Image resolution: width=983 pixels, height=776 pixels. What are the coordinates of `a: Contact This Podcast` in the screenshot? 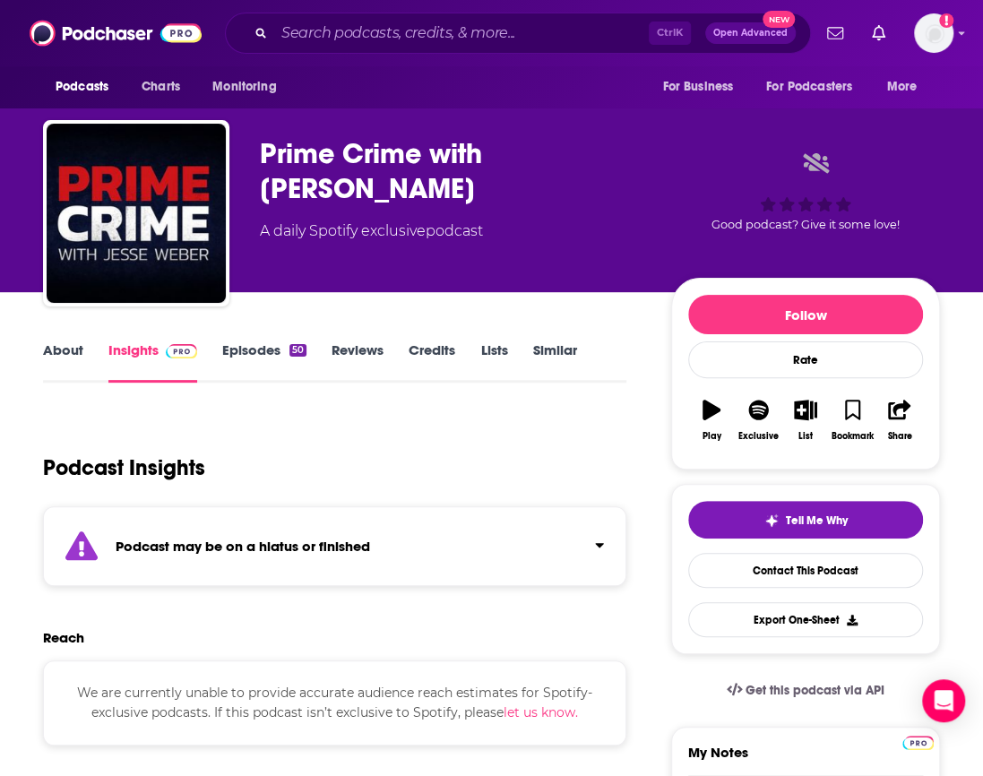 It's located at (805, 570).